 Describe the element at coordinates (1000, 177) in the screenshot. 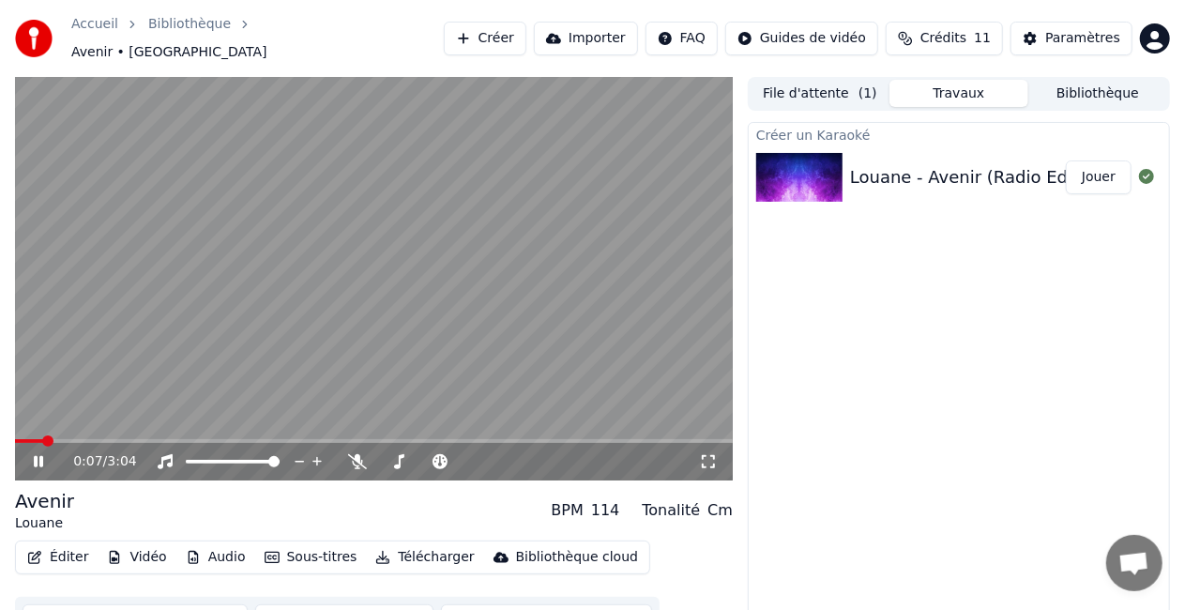

I see `div: Louane - Avenir (Radio Edit Officiel)` at that location.